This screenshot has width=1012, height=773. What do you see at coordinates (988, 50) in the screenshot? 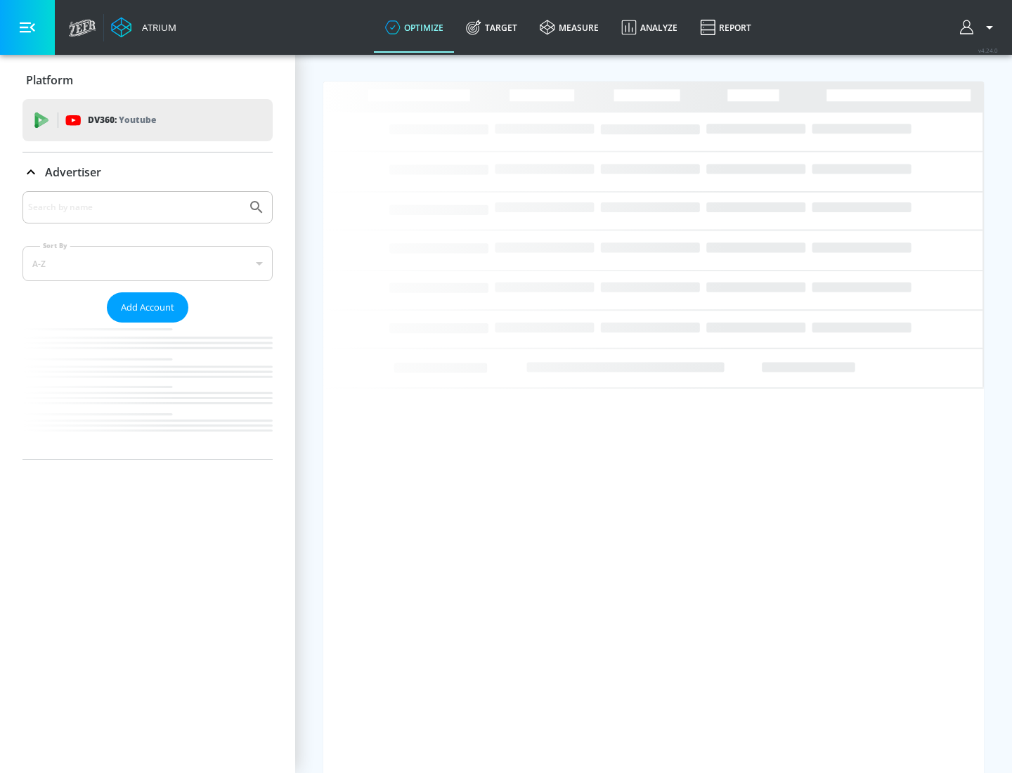
I see `span: v 4.24.0` at bounding box center [988, 50].